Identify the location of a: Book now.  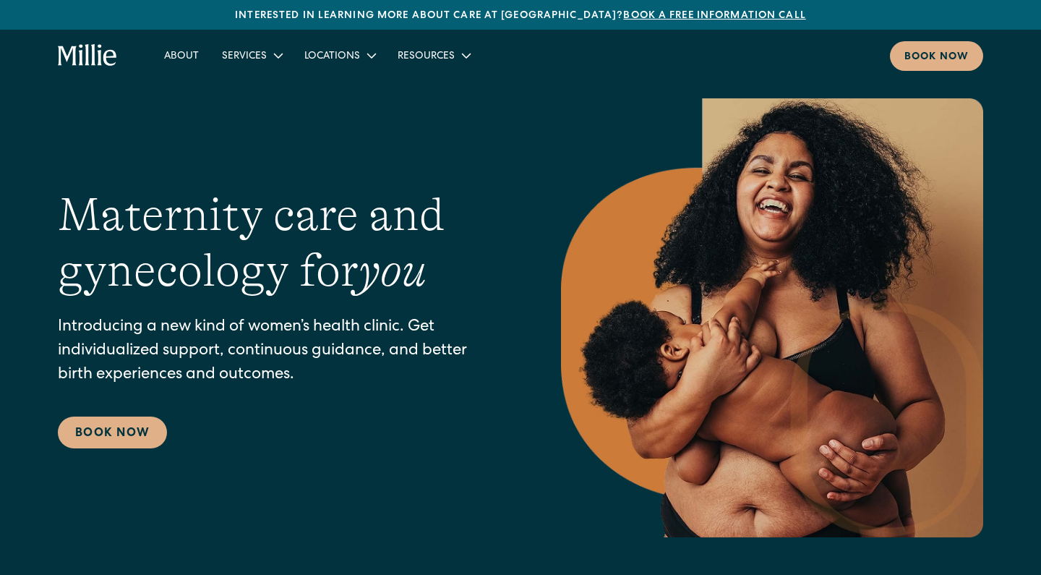
(936, 56).